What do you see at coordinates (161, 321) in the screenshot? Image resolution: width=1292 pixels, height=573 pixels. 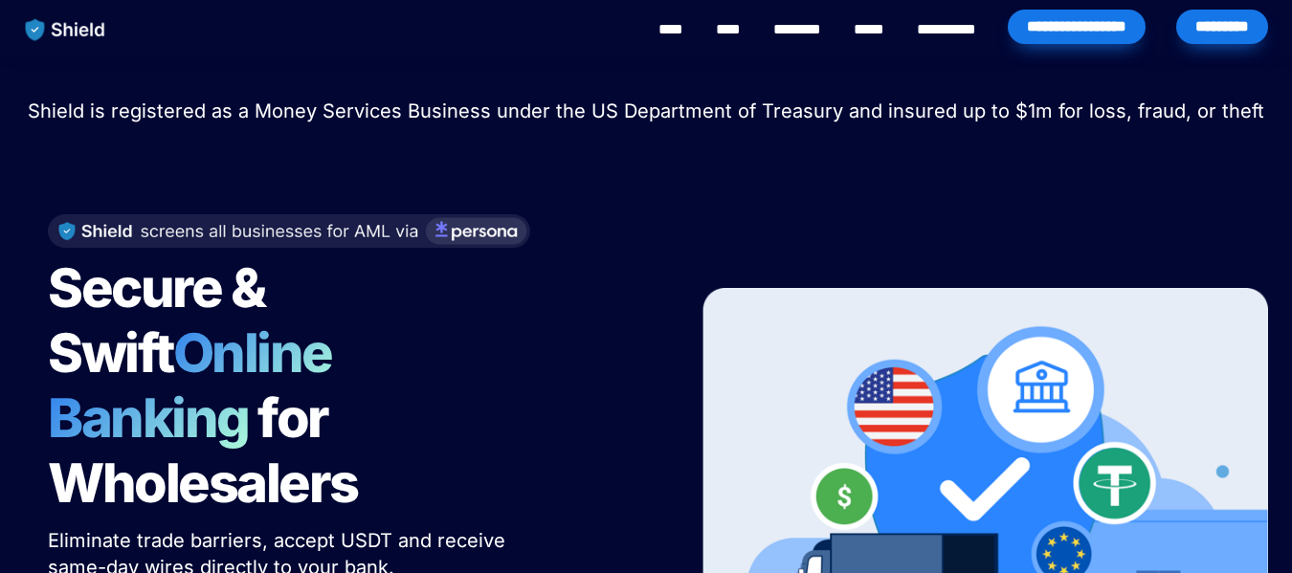 I see `span: Secure & Swift` at bounding box center [161, 321].